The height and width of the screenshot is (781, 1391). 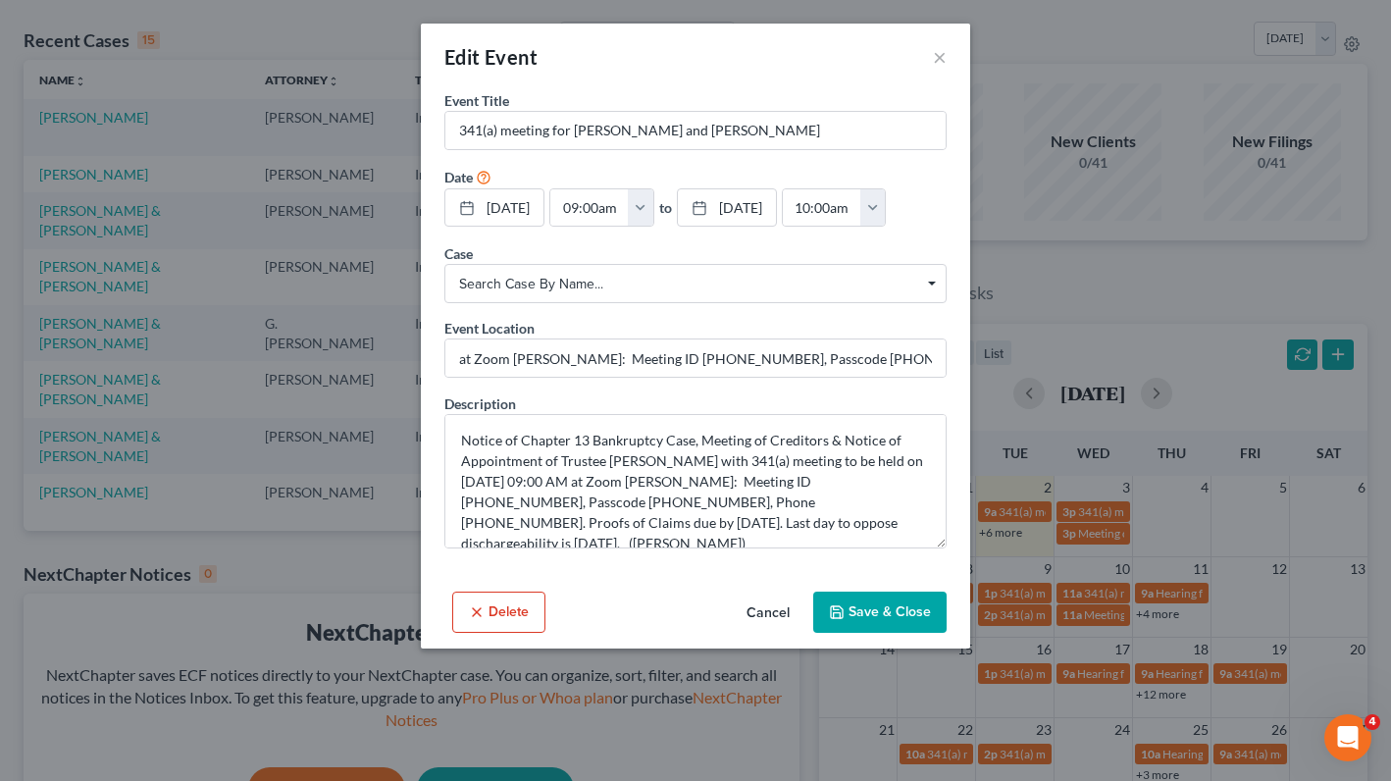 What do you see at coordinates (1372, 722) in the screenshot?
I see `span: 4` at bounding box center [1372, 722].